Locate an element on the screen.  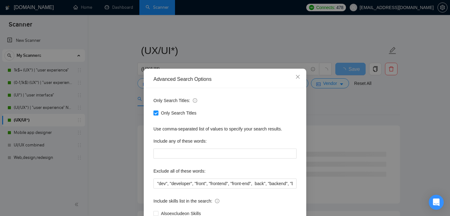
span: close is located at coordinates (298, 77).